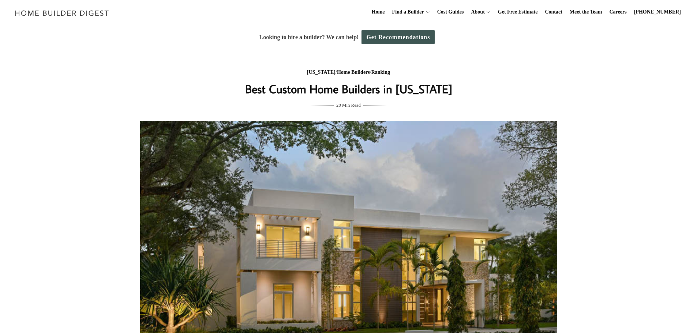 This screenshot has width=697, height=333. Describe the element at coordinates (62, 13) in the screenshot. I see `img: Home Builder Digest` at that location.